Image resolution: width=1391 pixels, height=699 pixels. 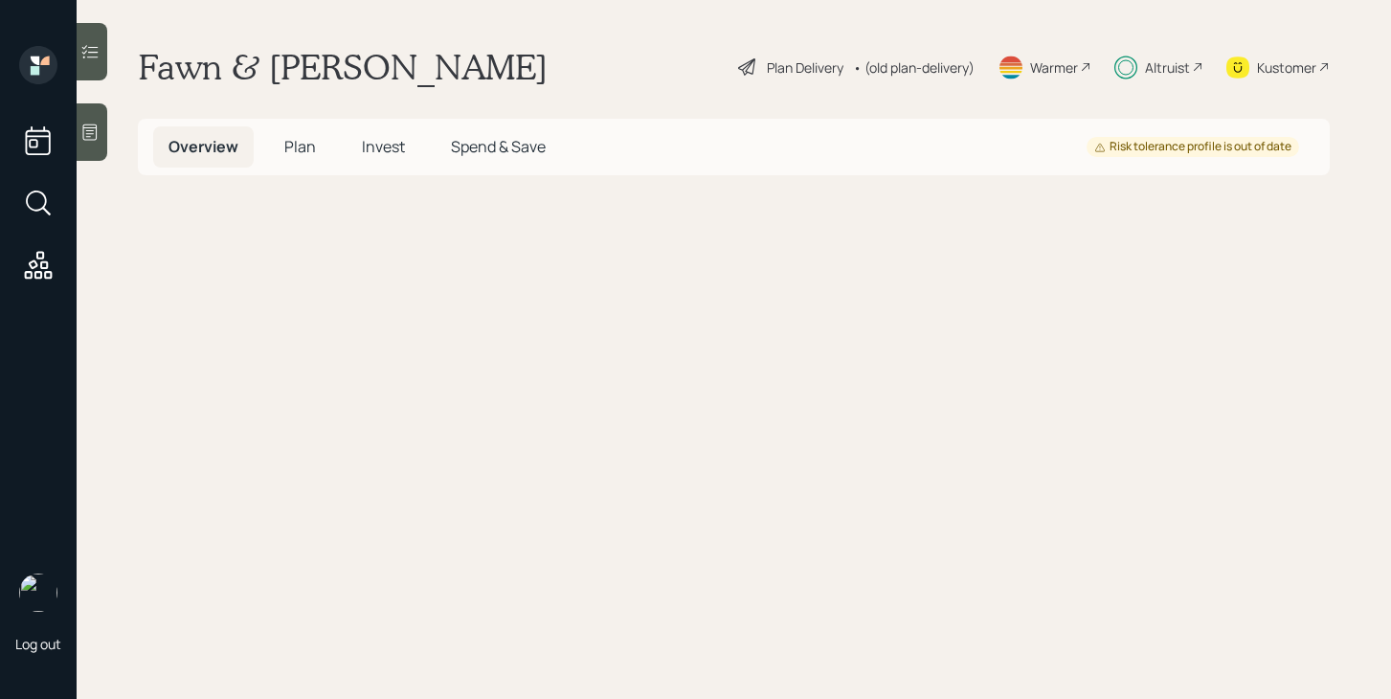 What do you see at coordinates (38, 643) in the screenshot?
I see `div: Log out` at bounding box center [38, 643].